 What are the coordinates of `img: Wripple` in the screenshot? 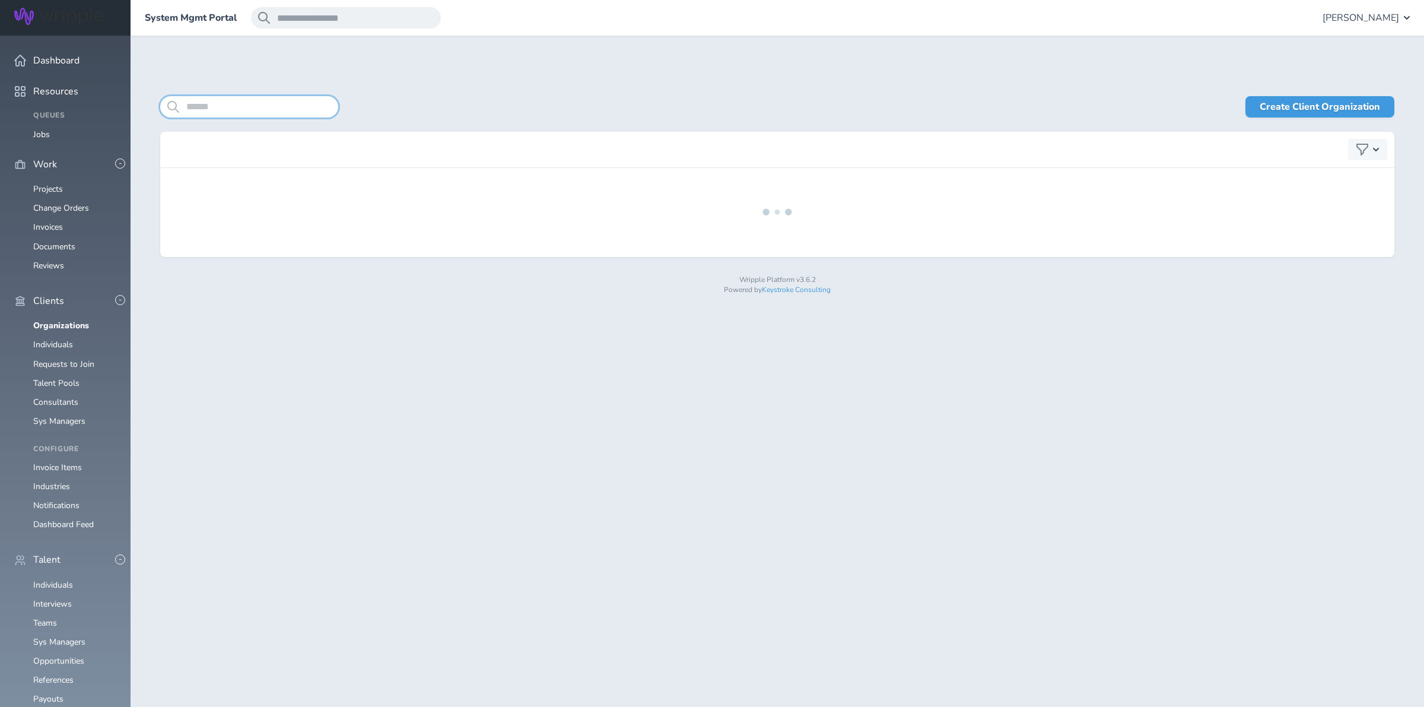 It's located at (59, 16).